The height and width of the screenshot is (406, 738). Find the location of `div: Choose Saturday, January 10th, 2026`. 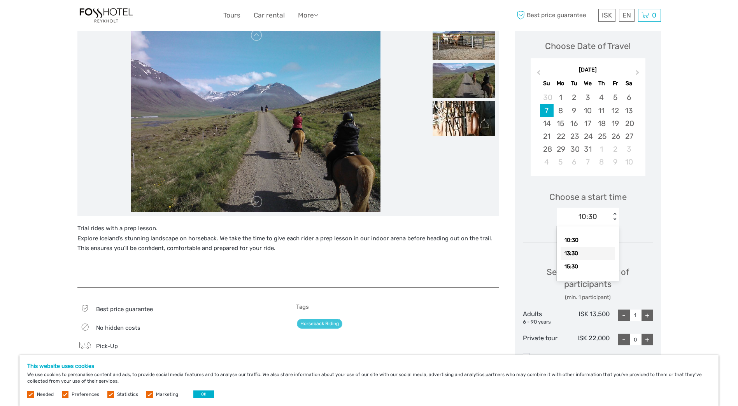

div: Choose Saturday, January 10th, 2026 is located at coordinates (629, 162).